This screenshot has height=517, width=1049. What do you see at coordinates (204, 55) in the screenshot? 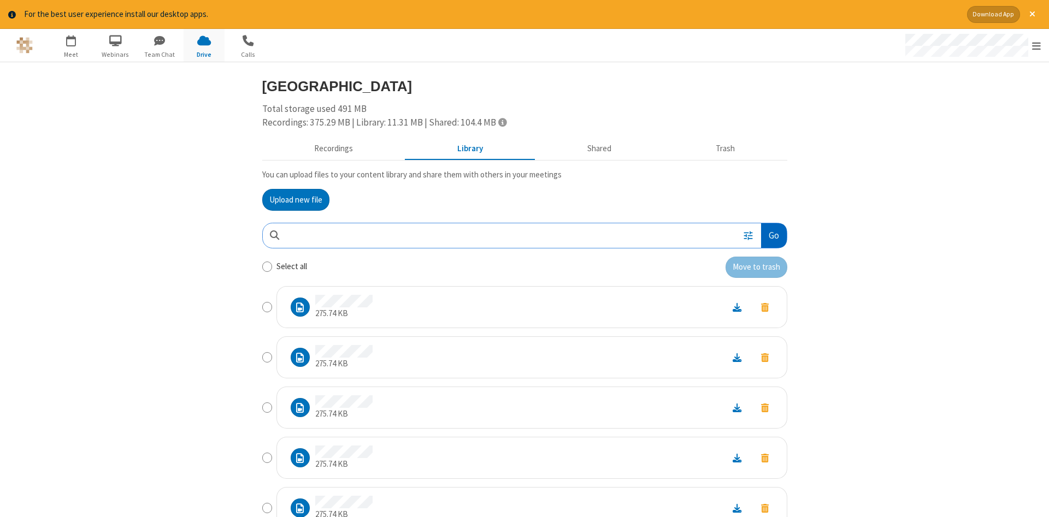
I see `span: Drive` at bounding box center [204, 55].